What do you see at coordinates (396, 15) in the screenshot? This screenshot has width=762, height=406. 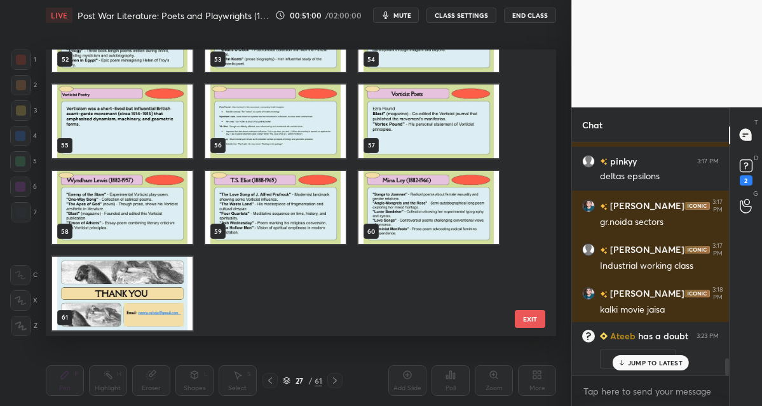 I see `button: mute` at bounding box center [396, 15].